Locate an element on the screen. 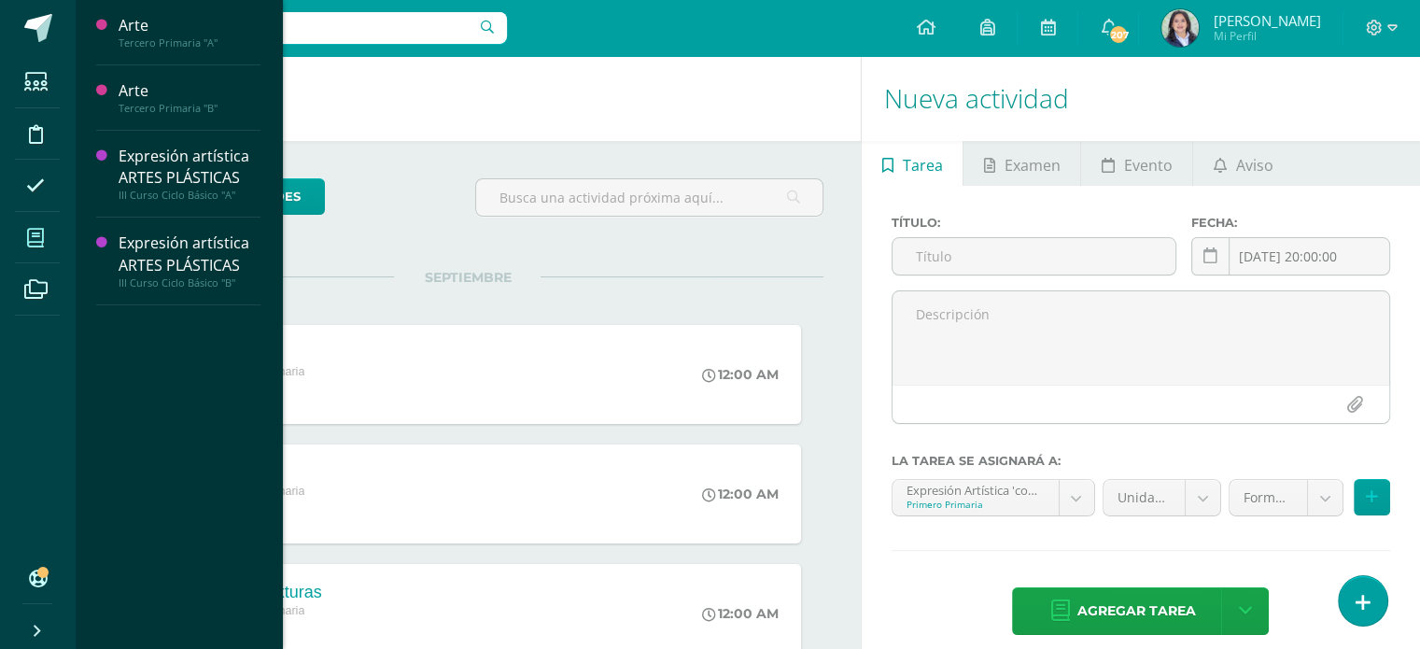  a: Unidad 4 is located at coordinates (1162, 498).